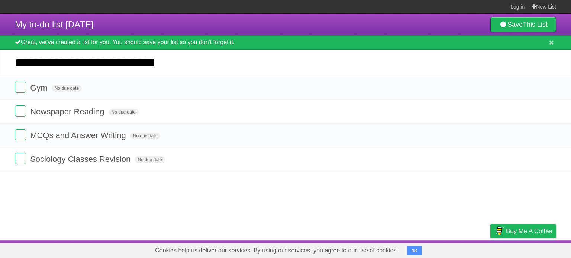 The width and height of the screenshot is (571, 258). What do you see at coordinates (535, 25) in the screenshot?
I see `b: This List` at bounding box center [535, 25].